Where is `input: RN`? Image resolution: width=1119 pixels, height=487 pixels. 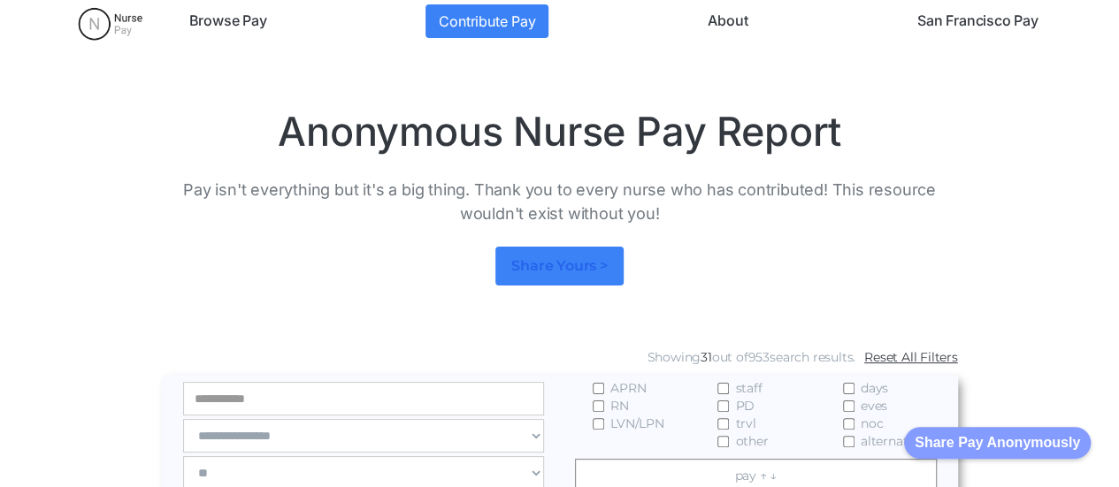 input: RN is located at coordinates (598, 406).